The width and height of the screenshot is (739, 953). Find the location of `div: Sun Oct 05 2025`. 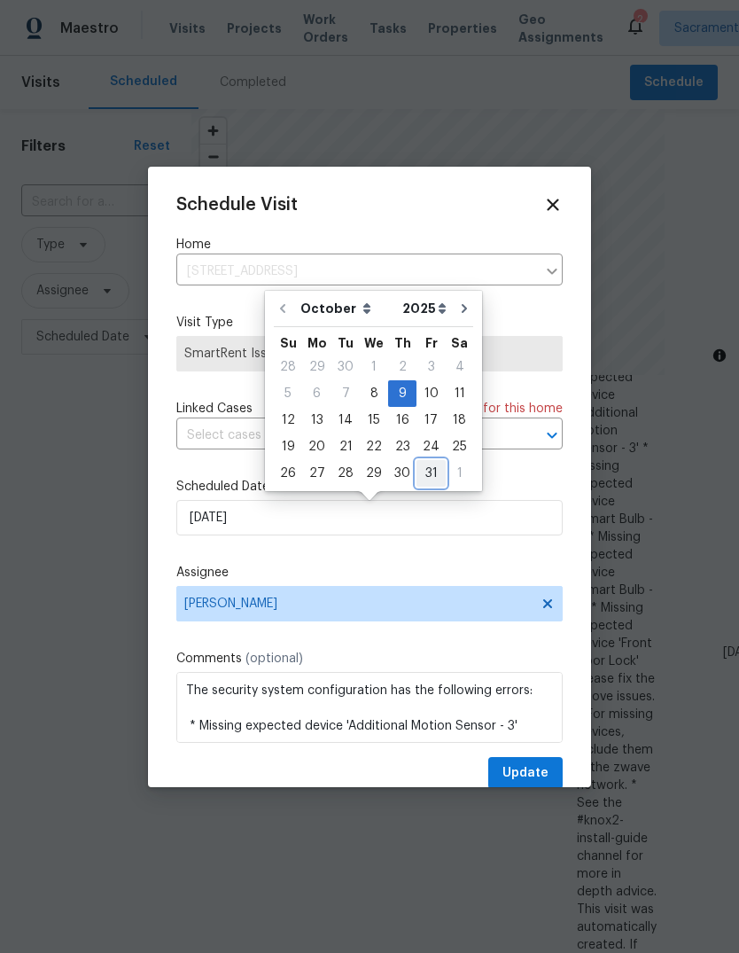

div: Sun Oct 05 2025 is located at coordinates (288, 393).